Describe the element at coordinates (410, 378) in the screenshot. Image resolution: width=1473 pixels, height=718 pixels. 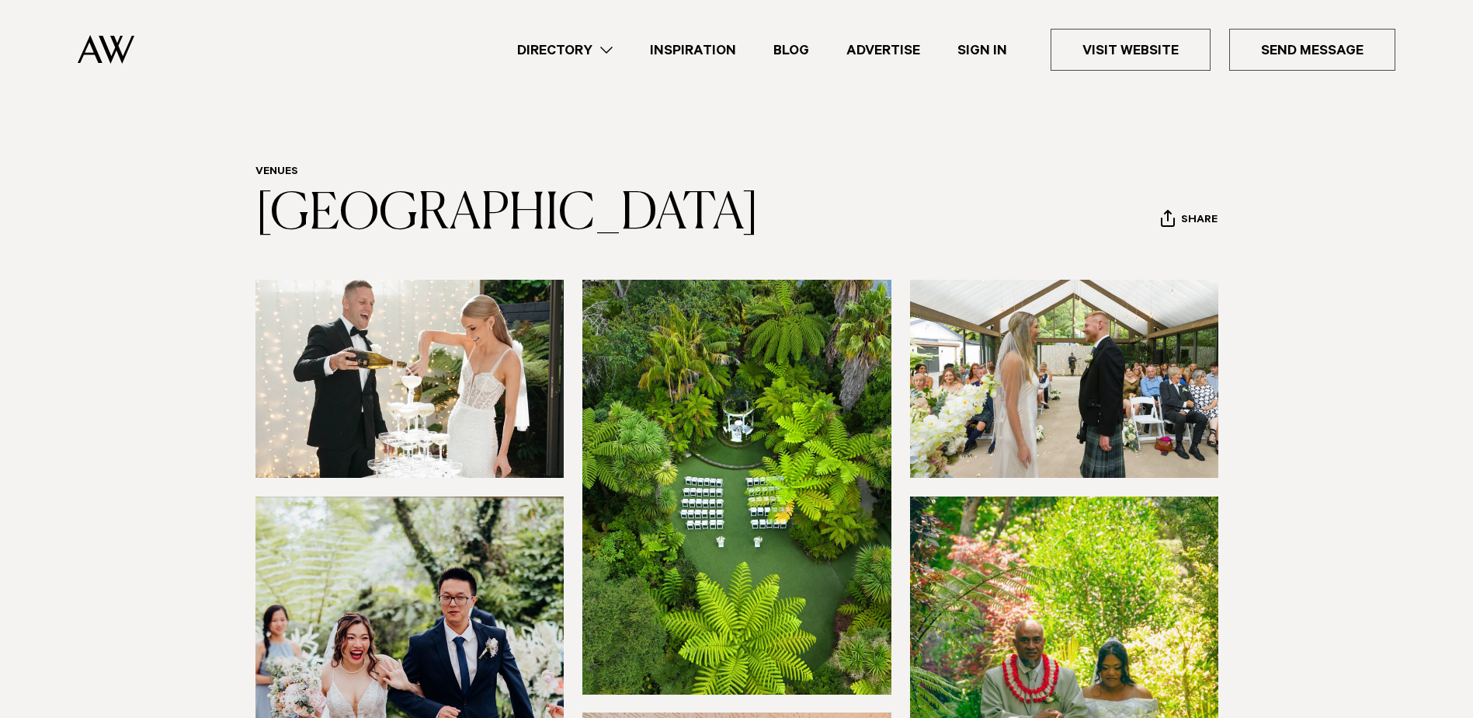
I see `a: Champagne tower at Tui Hills` at that location.